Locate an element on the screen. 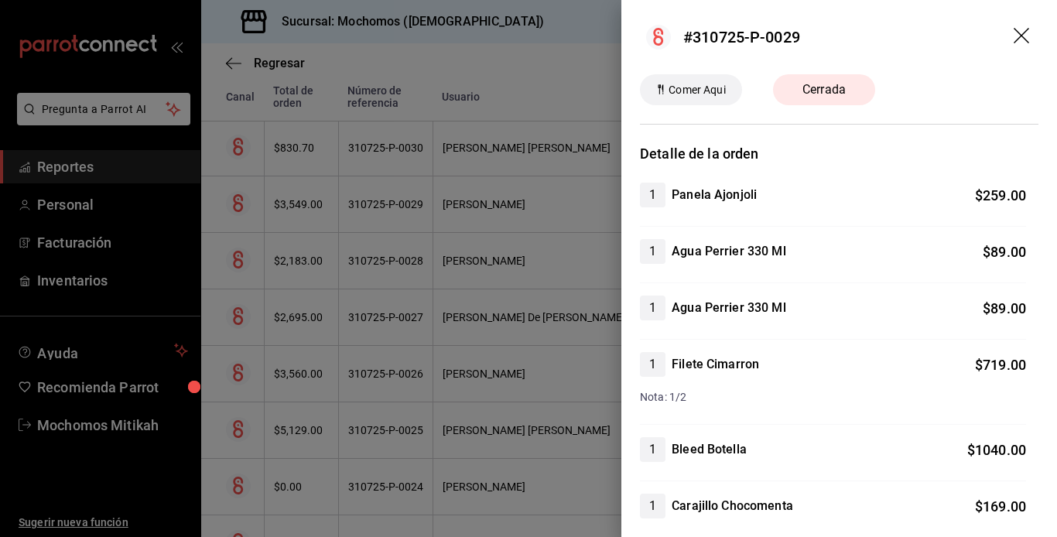 The height and width of the screenshot is (537, 1057). span: $ 259.00 is located at coordinates (1000, 195).